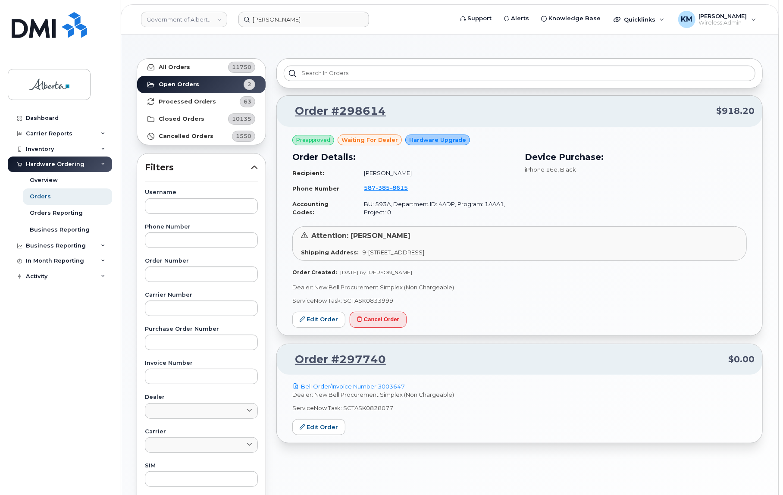 Image resolution: width=783 pixels, height=495 pixels. I want to click on a: Alerts, so click(516, 19).